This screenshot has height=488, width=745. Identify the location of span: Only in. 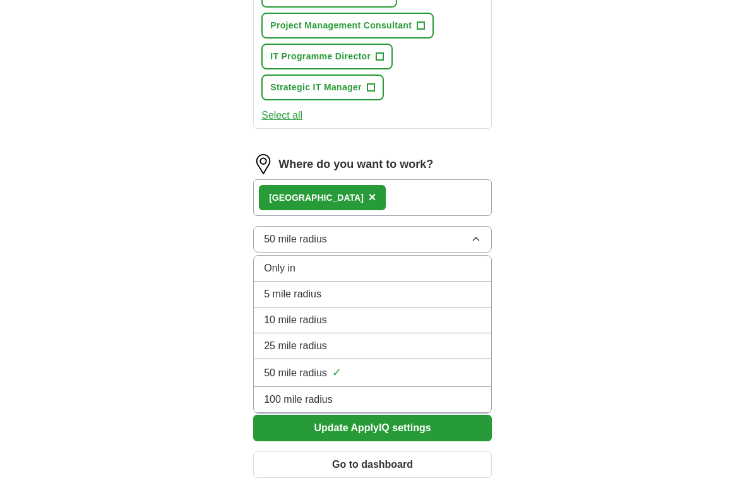
(280, 269).